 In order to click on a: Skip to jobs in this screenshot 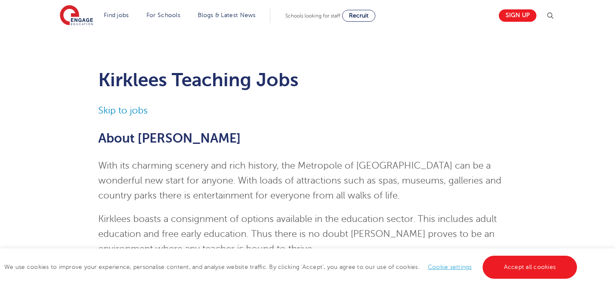, I will do `click(123, 111)`.